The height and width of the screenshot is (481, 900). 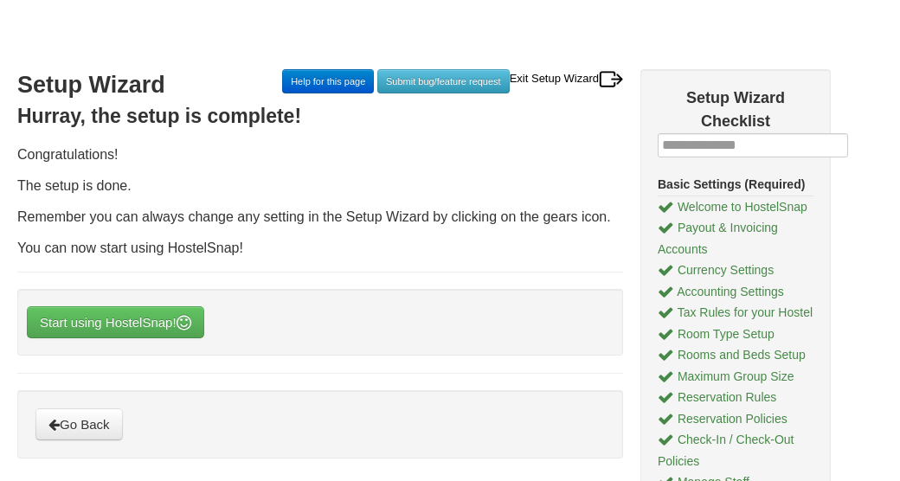 I want to click on a: Reservation Rules, so click(x=727, y=397).